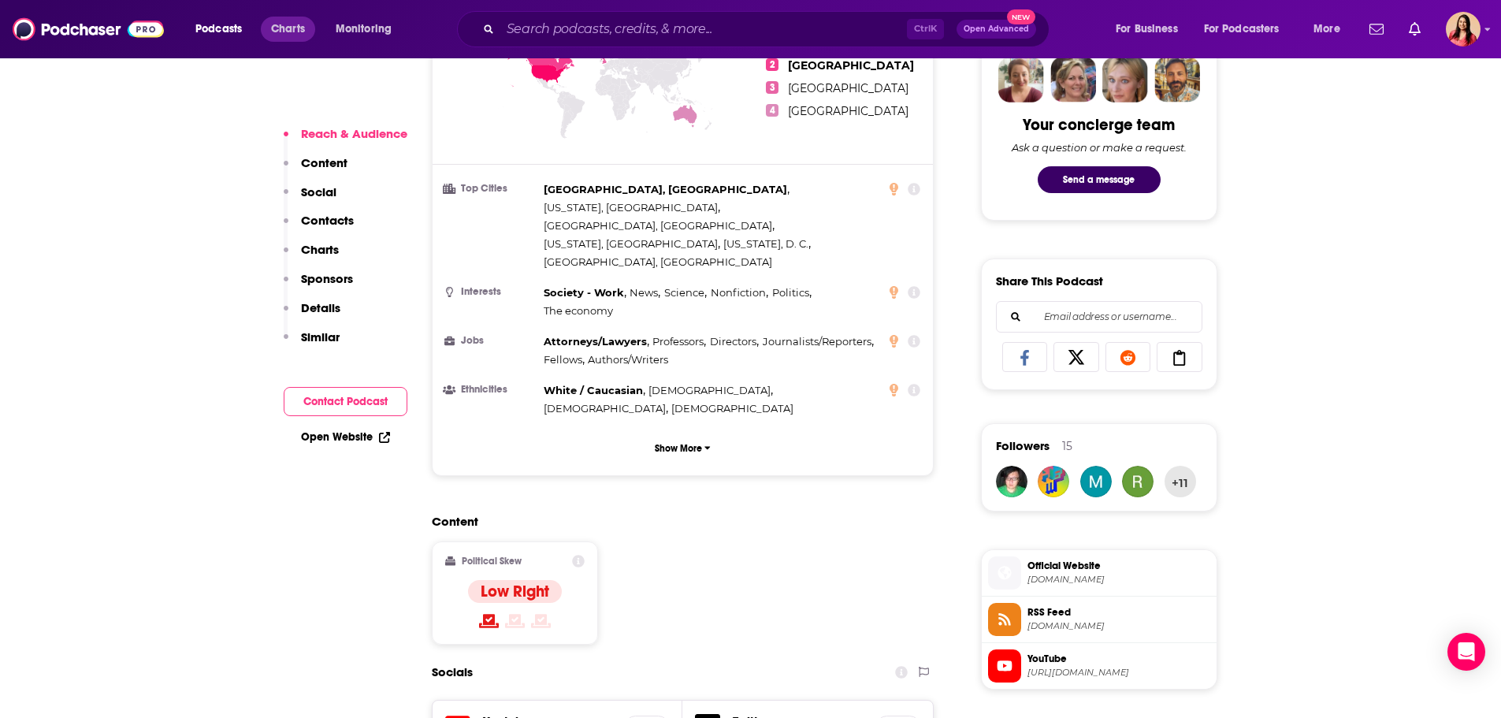 This screenshot has height=718, width=1501. What do you see at coordinates (683, 447) in the screenshot?
I see `button: Show More` at bounding box center [683, 447].